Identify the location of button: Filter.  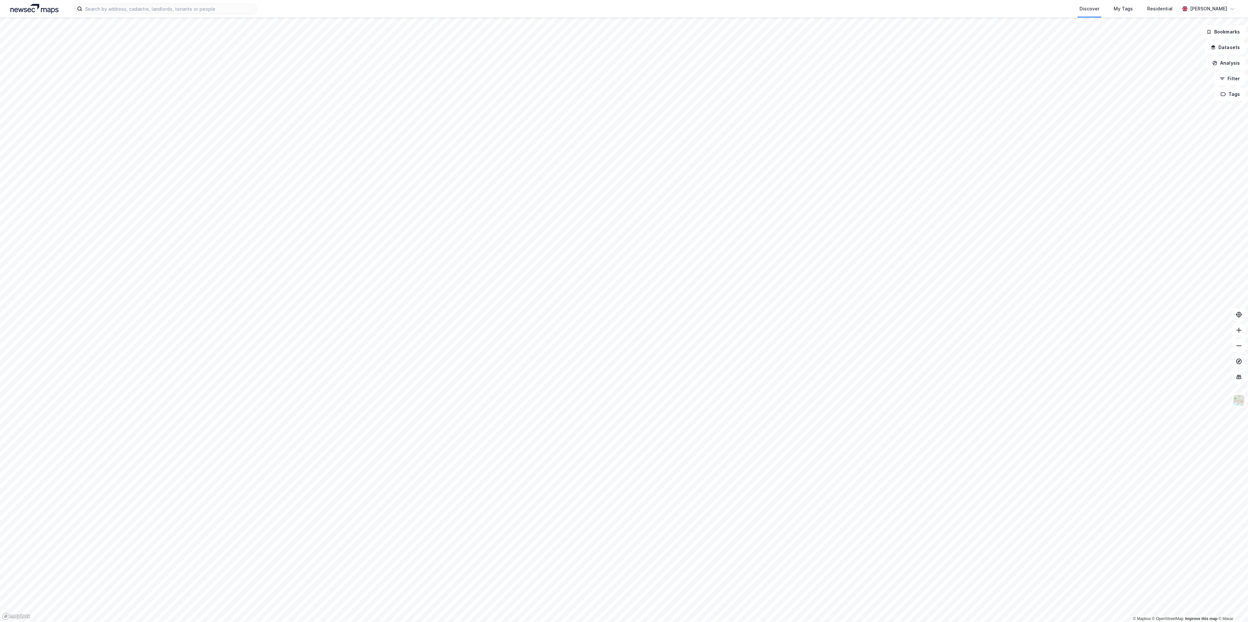
(1230, 79).